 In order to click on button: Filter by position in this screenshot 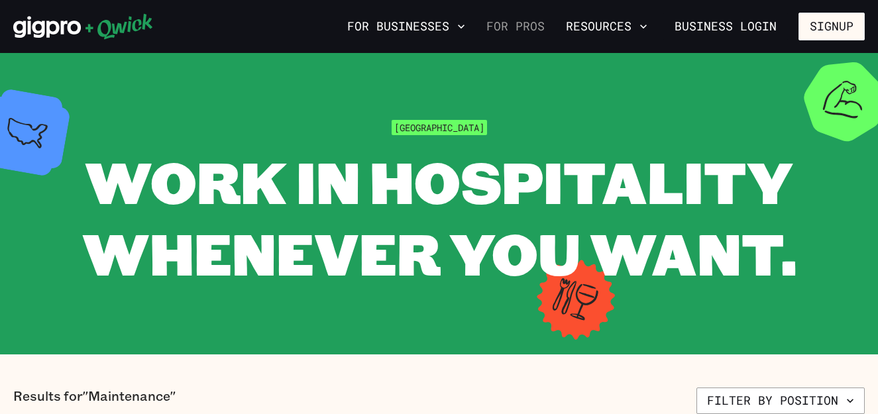, I will do `click(781, 401)`.